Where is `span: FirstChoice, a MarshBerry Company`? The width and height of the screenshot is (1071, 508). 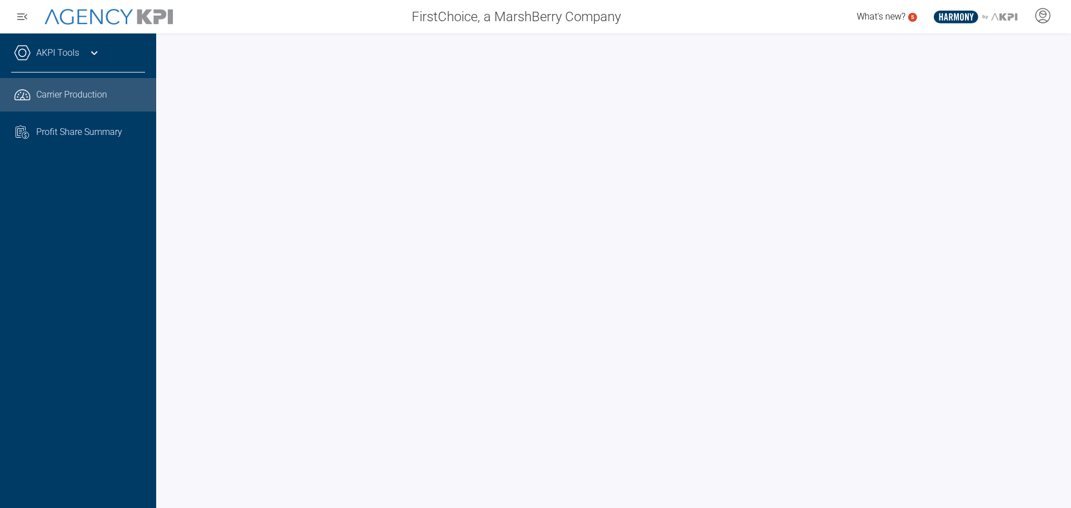
span: FirstChoice, a MarshBerry Company is located at coordinates (516, 17).